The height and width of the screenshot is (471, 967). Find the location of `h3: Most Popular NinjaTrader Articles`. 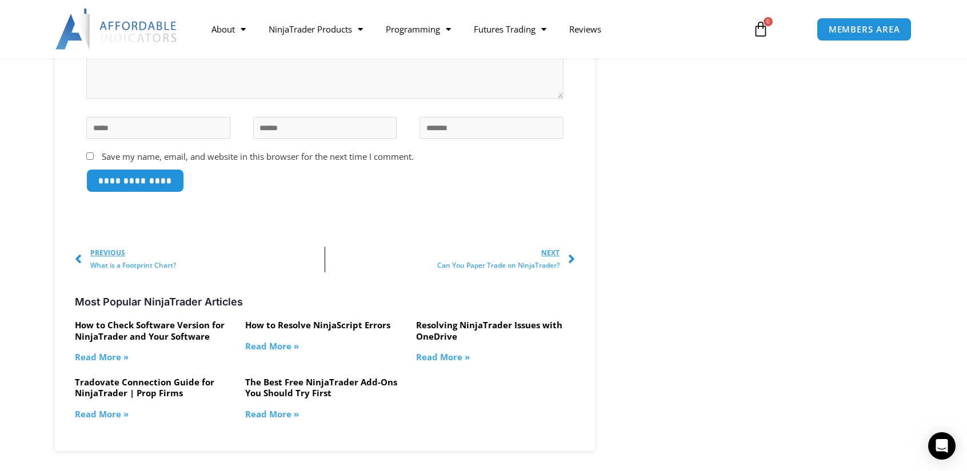

h3: Most Popular NinjaTrader Articles is located at coordinates (325, 302).